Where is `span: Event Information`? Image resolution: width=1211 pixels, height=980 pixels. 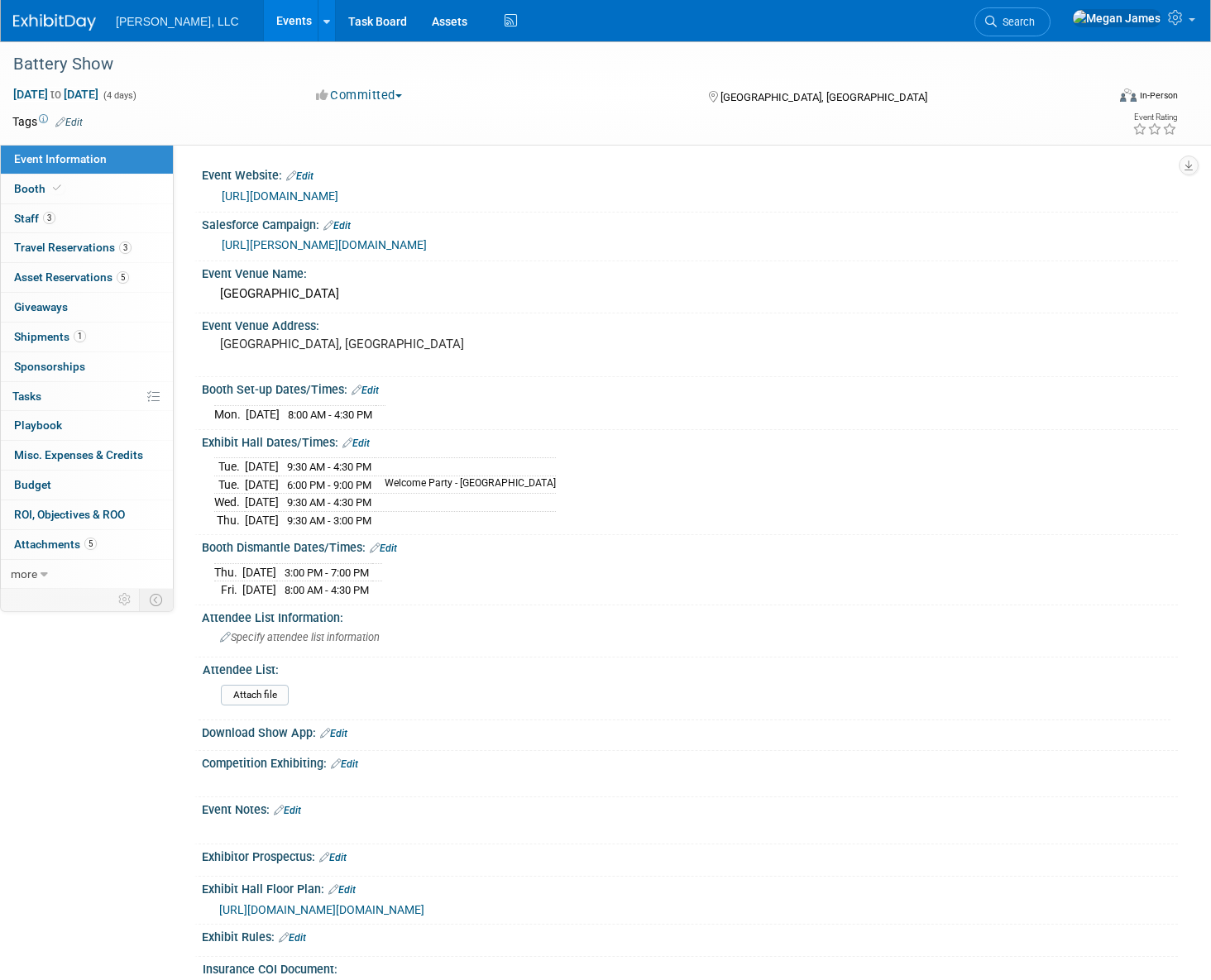 span: Event Information is located at coordinates (60, 159).